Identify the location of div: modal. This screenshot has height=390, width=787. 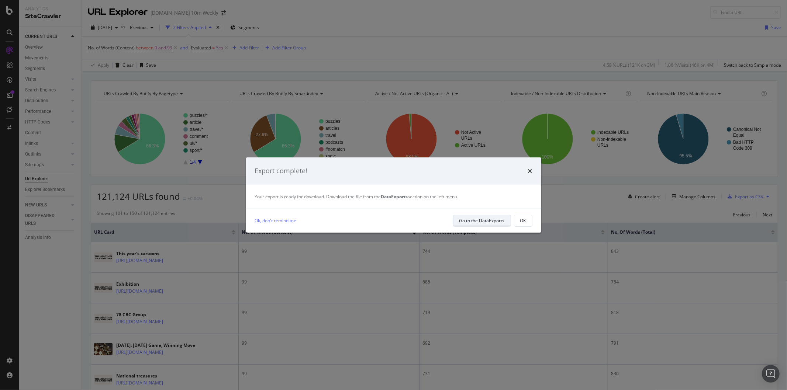
(394, 195).